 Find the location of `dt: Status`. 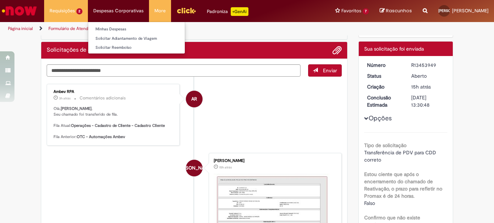

dt: Status is located at coordinates (384, 76).